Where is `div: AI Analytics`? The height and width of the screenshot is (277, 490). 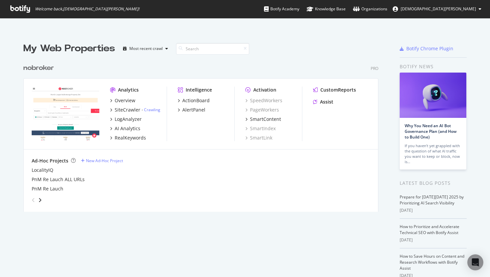
div: AI Analytics is located at coordinates (127, 129).